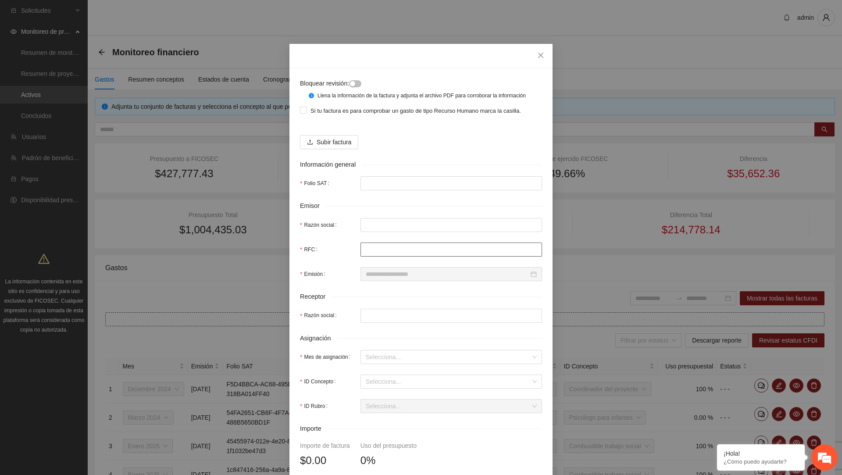  I want to click on div: Importe de factura, so click(325, 445).